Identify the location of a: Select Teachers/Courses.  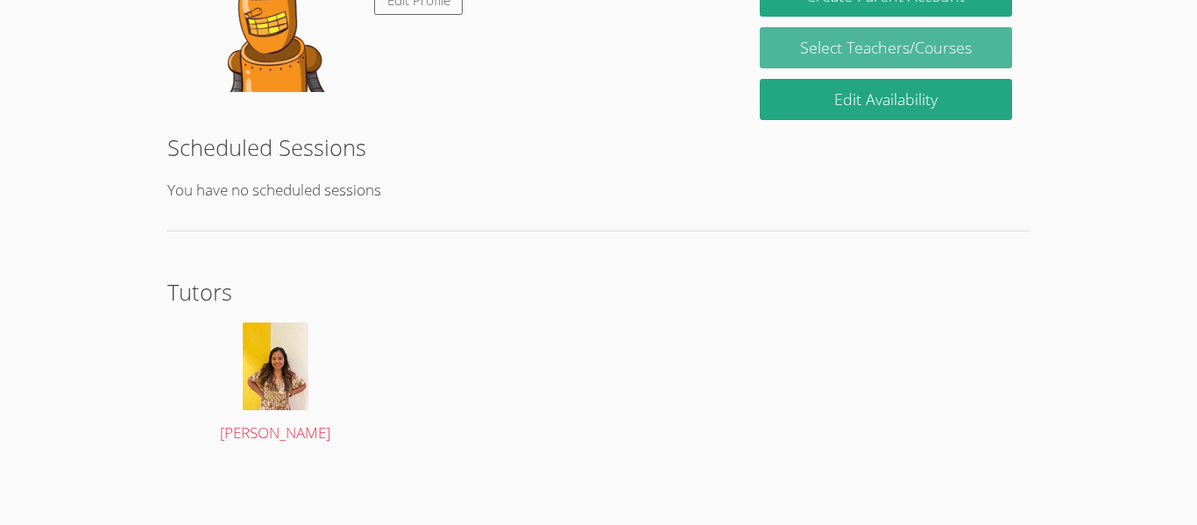
(886, 47).